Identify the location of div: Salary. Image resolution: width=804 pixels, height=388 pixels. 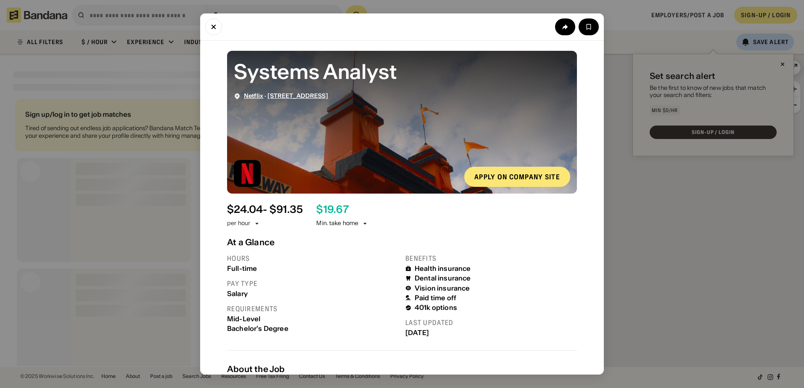
(313, 294).